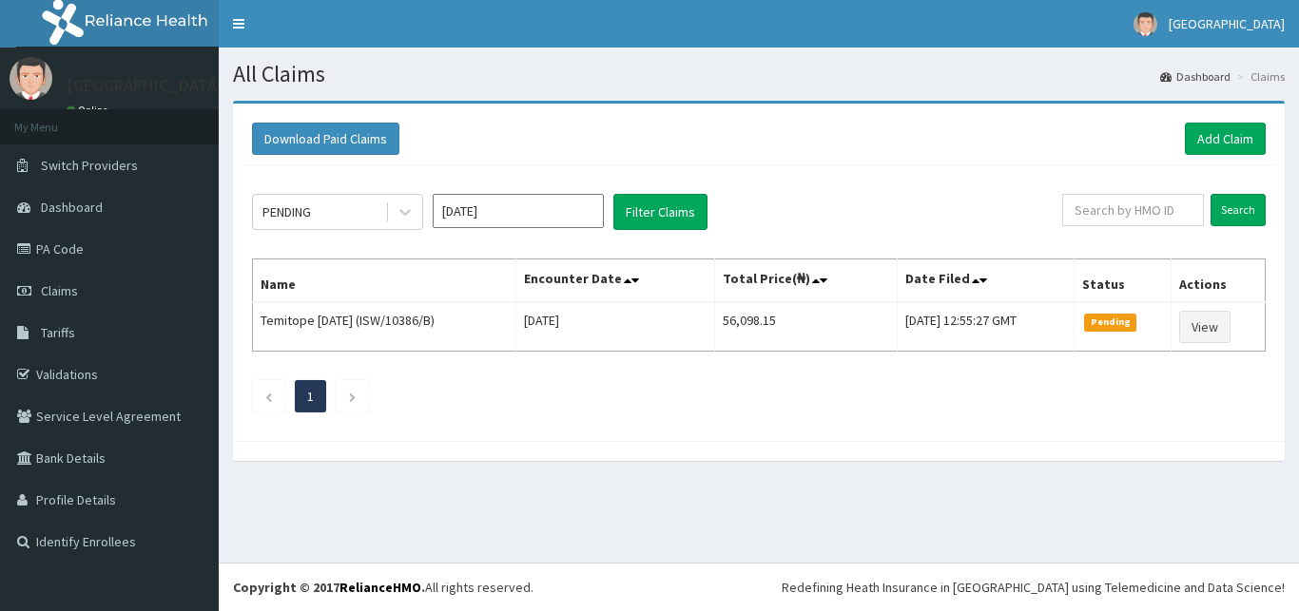 The width and height of the screenshot is (1299, 611). I want to click on footer: All rights reserved., so click(759, 587).